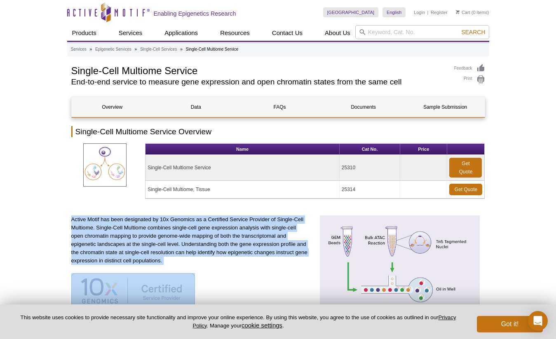  Describe the element at coordinates (370, 190) in the screenshot. I see `td: 25314` at that location.